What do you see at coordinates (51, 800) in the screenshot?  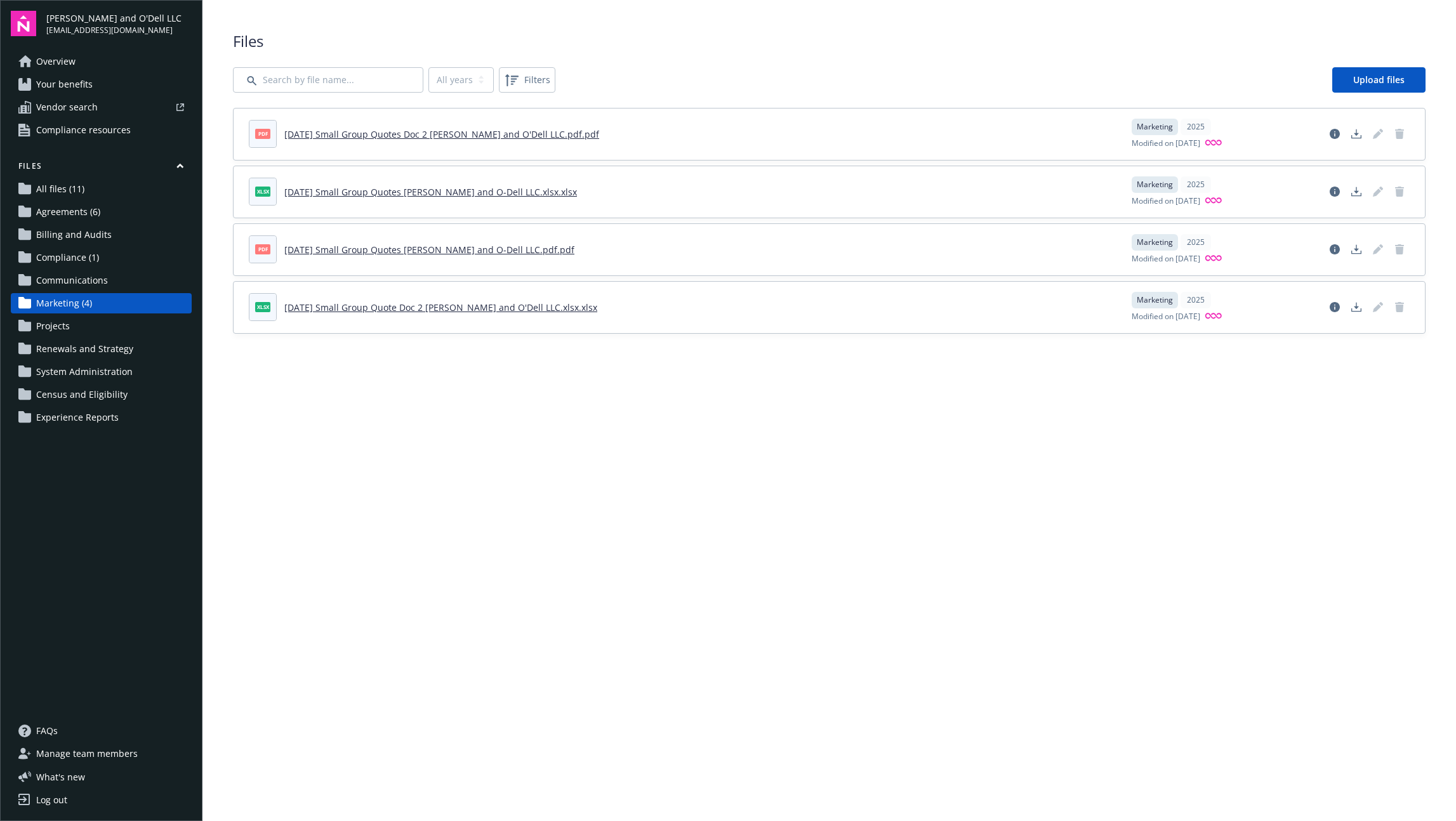 I see `div: Log out` at bounding box center [51, 800].